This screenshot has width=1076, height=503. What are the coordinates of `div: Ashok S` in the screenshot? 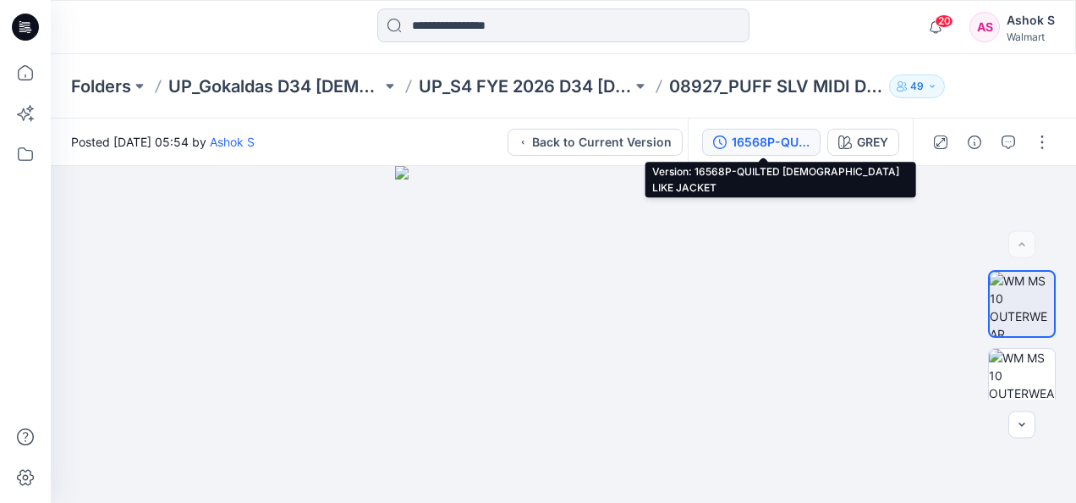 It's located at (1031, 20).